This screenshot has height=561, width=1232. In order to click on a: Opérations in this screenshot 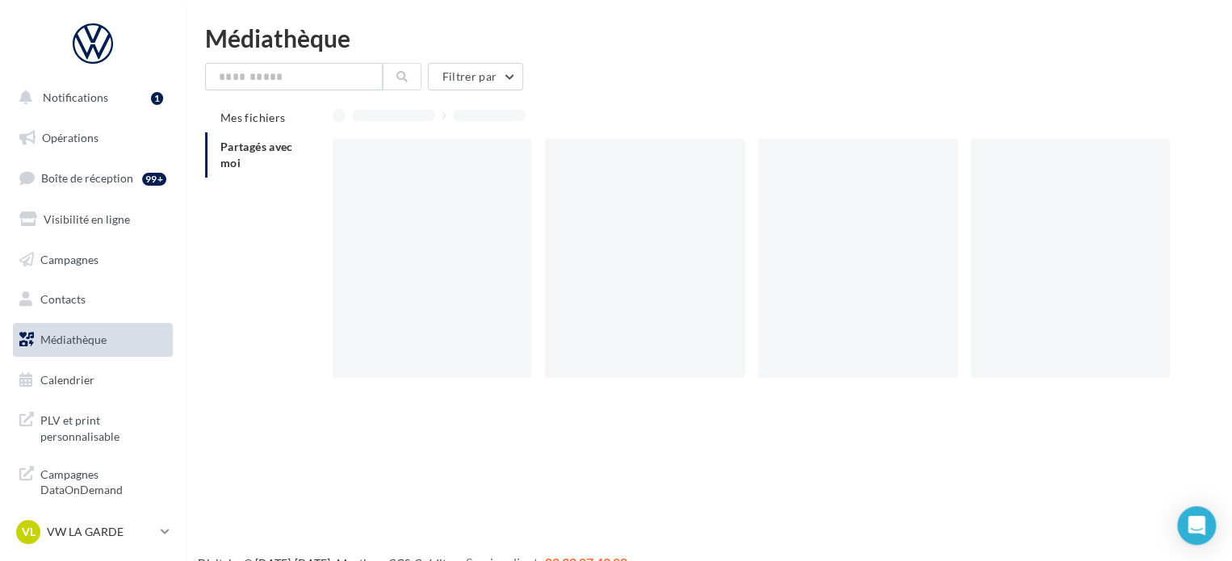, I will do `click(93, 138)`.